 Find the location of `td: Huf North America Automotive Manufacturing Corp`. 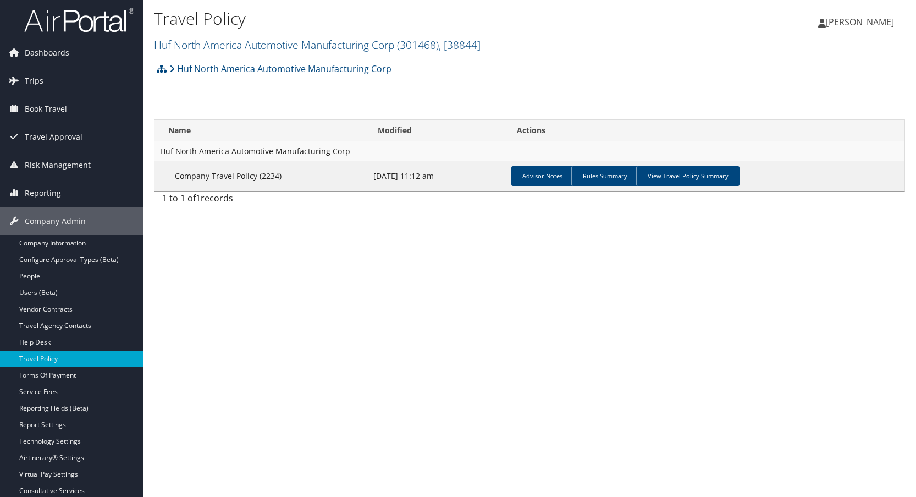

td: Huf North America Automotive Manufacturing Corp is located at coordinates (530, 151).